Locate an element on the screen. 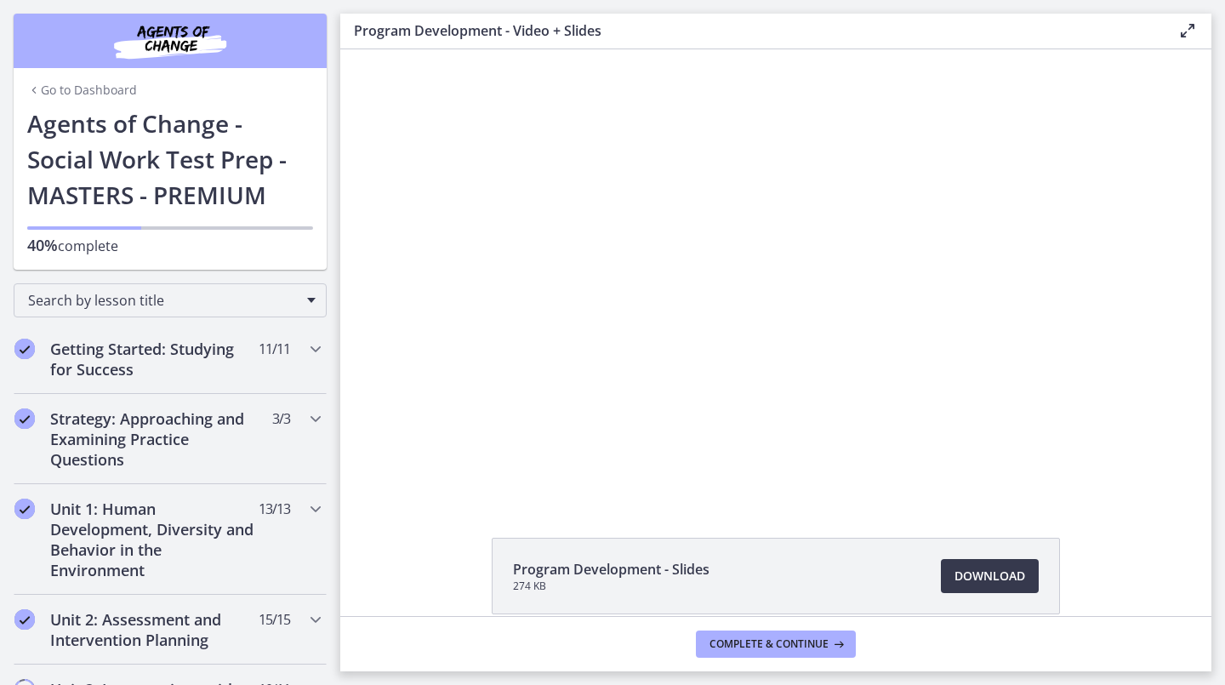 The width and height of the screenshot is (1225, 685). img: Agents of Change Social Work Test Prep is located at coordinates (170, 41).